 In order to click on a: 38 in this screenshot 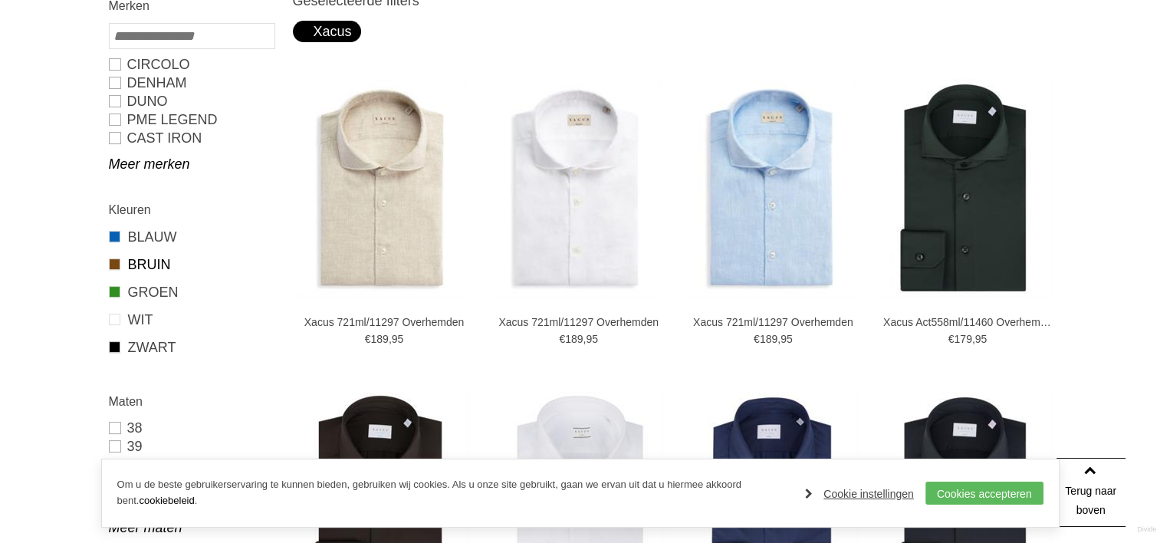, I will do `click(191, 428)`.